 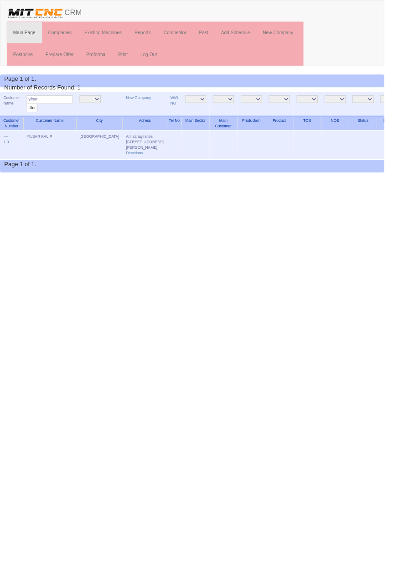 I want to click on a: Existing Machines, so click(x=111, y=35).